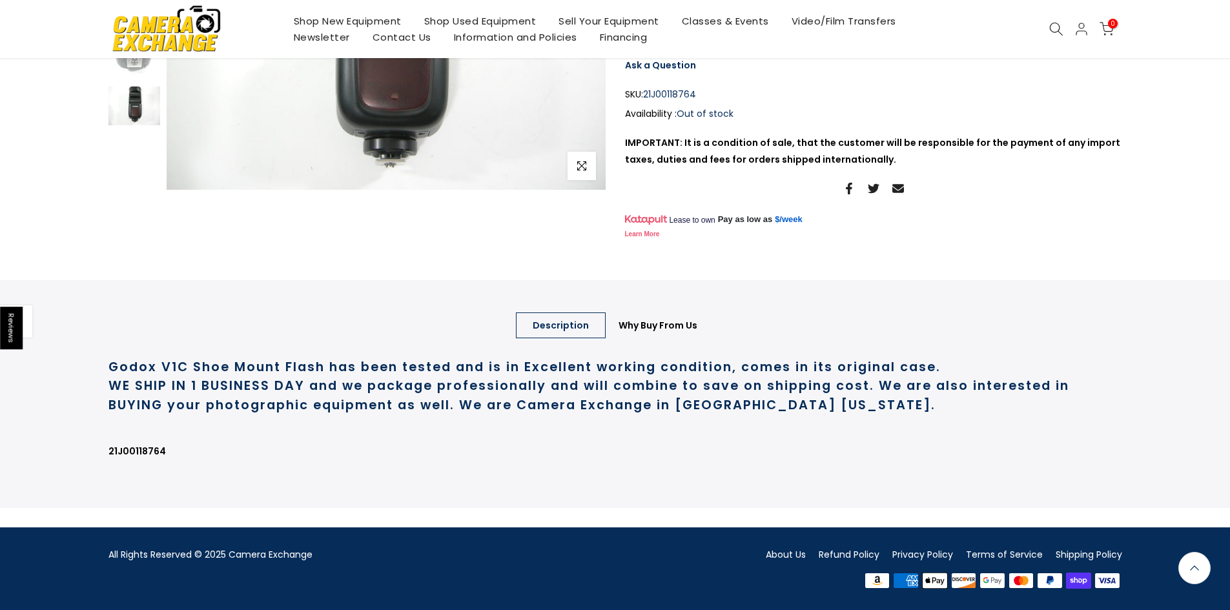  I want to click on a: Financing, so click(623, 37).